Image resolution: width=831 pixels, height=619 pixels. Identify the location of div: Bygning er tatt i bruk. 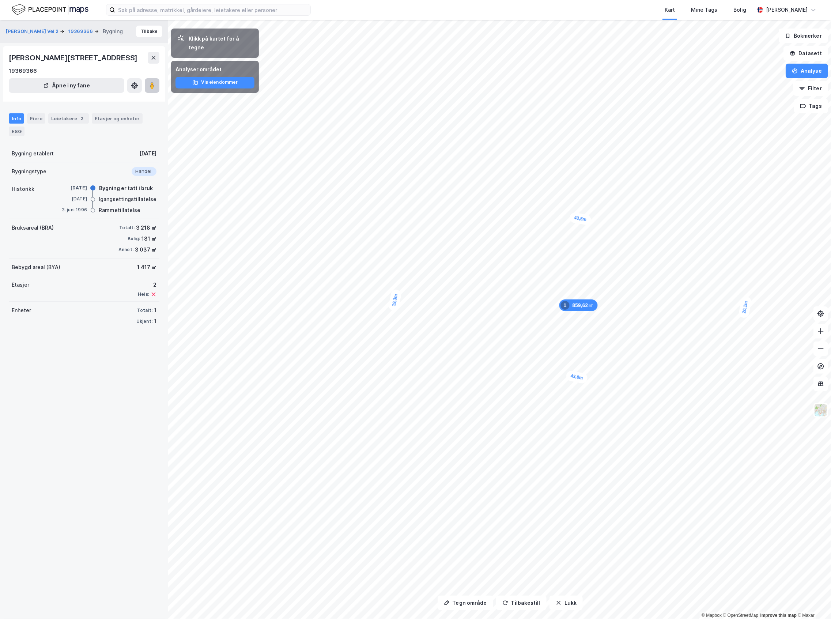
(126, 188).